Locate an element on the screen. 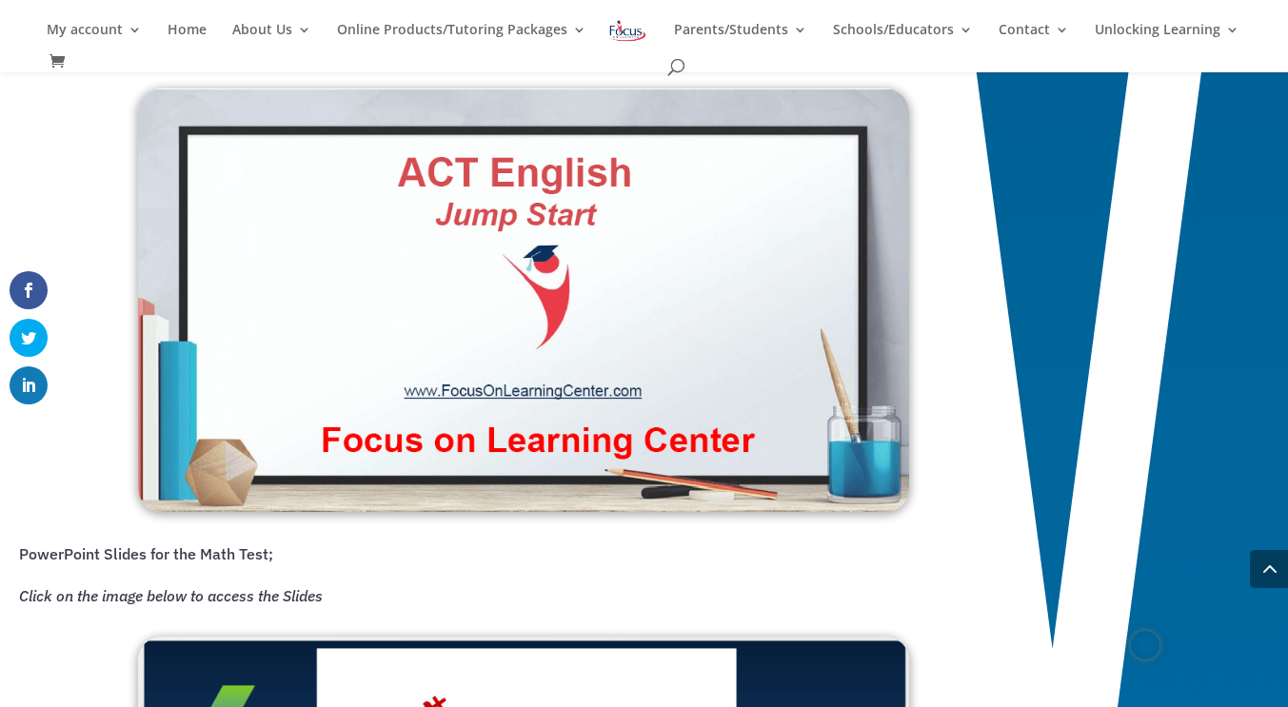  a: Schools/Educators is located at coordinates (902, 39).